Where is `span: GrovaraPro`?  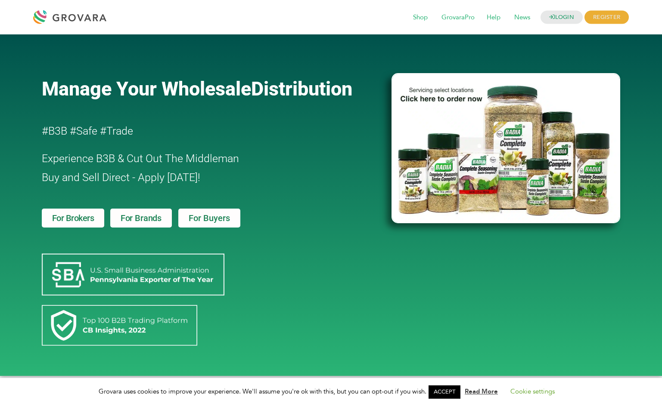
span: GrovaraPro is located at coordinates (458, 18).